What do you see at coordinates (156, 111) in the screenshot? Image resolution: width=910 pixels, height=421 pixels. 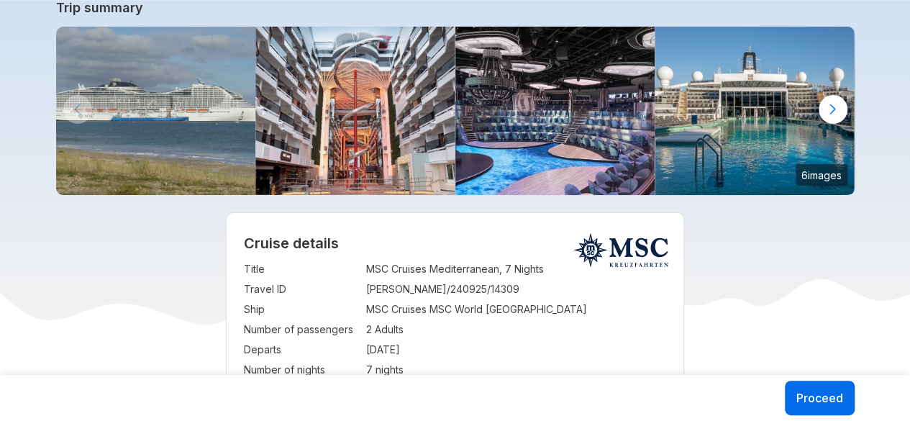 I see `img: MSC_World_Europa_La_Rochelle.jpg` at bounding box center [156, 111].